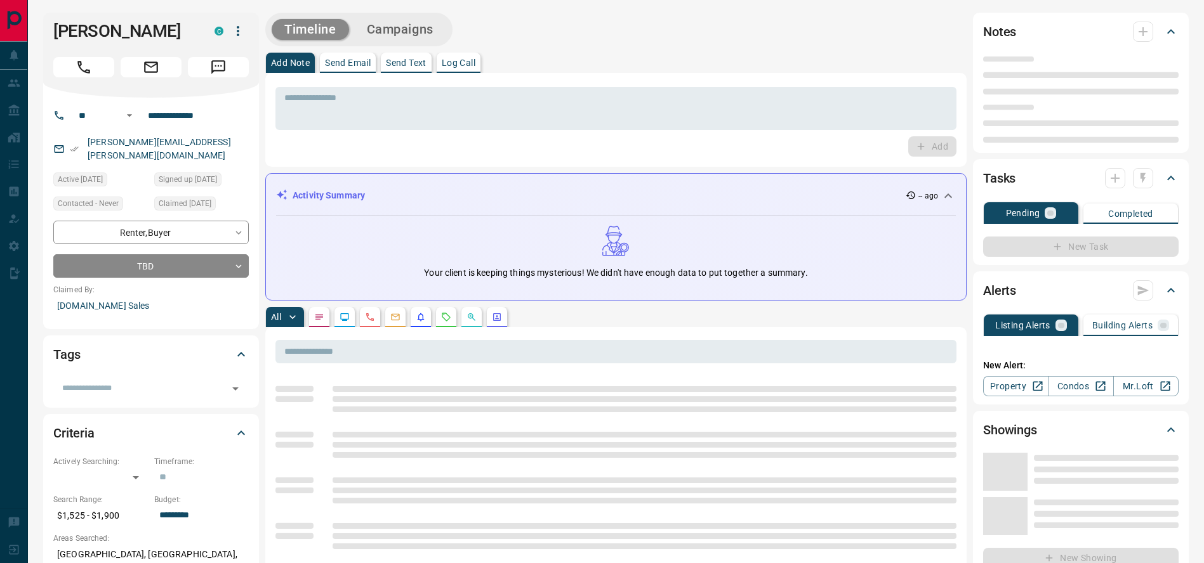  I want to click on div: Fri Sep 14 2018, so click(201, 181).